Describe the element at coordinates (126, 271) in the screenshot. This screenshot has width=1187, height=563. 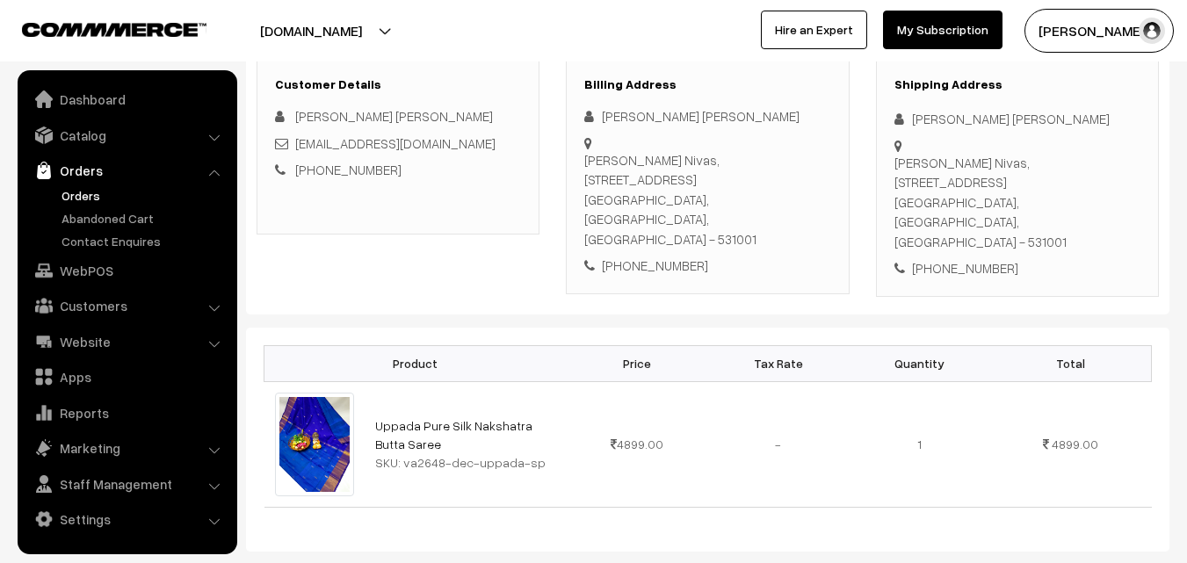
I see `a: WebPOS` at that location.